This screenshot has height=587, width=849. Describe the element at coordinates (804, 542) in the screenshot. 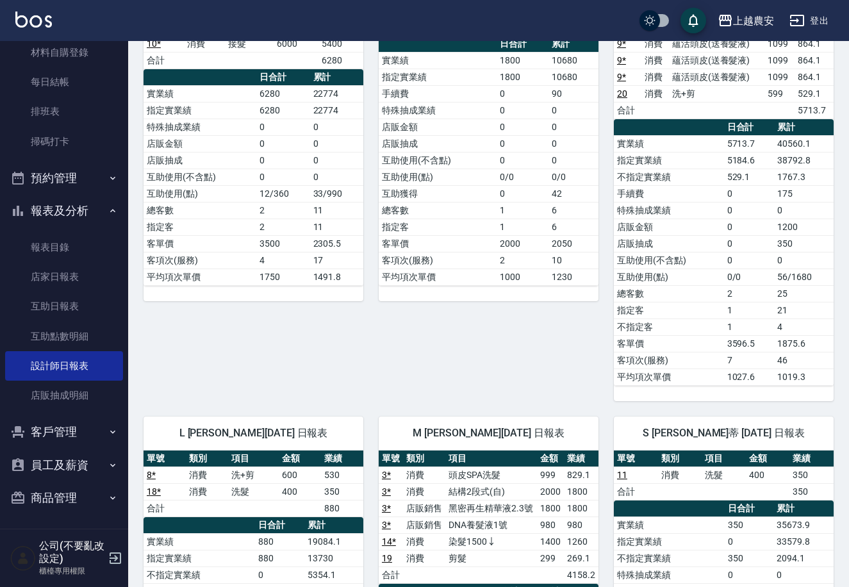

I see `td: 33579.8` at that location.